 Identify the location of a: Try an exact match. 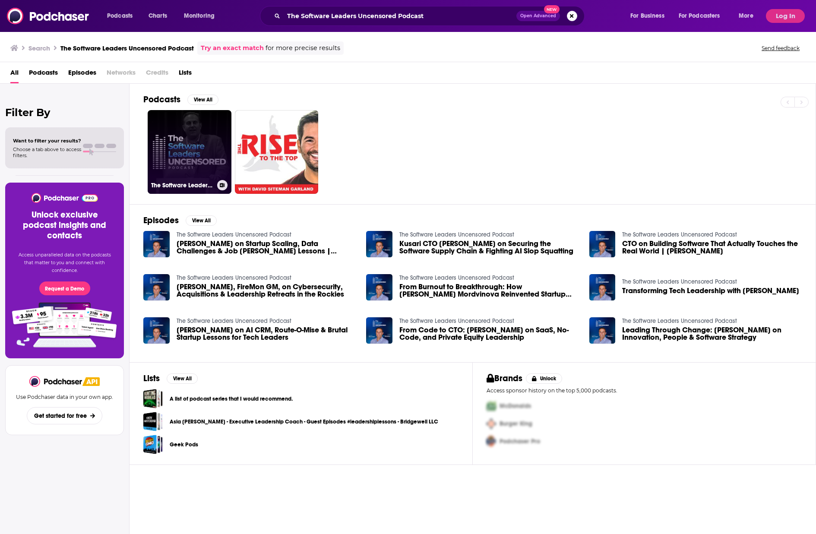
(232, 48).